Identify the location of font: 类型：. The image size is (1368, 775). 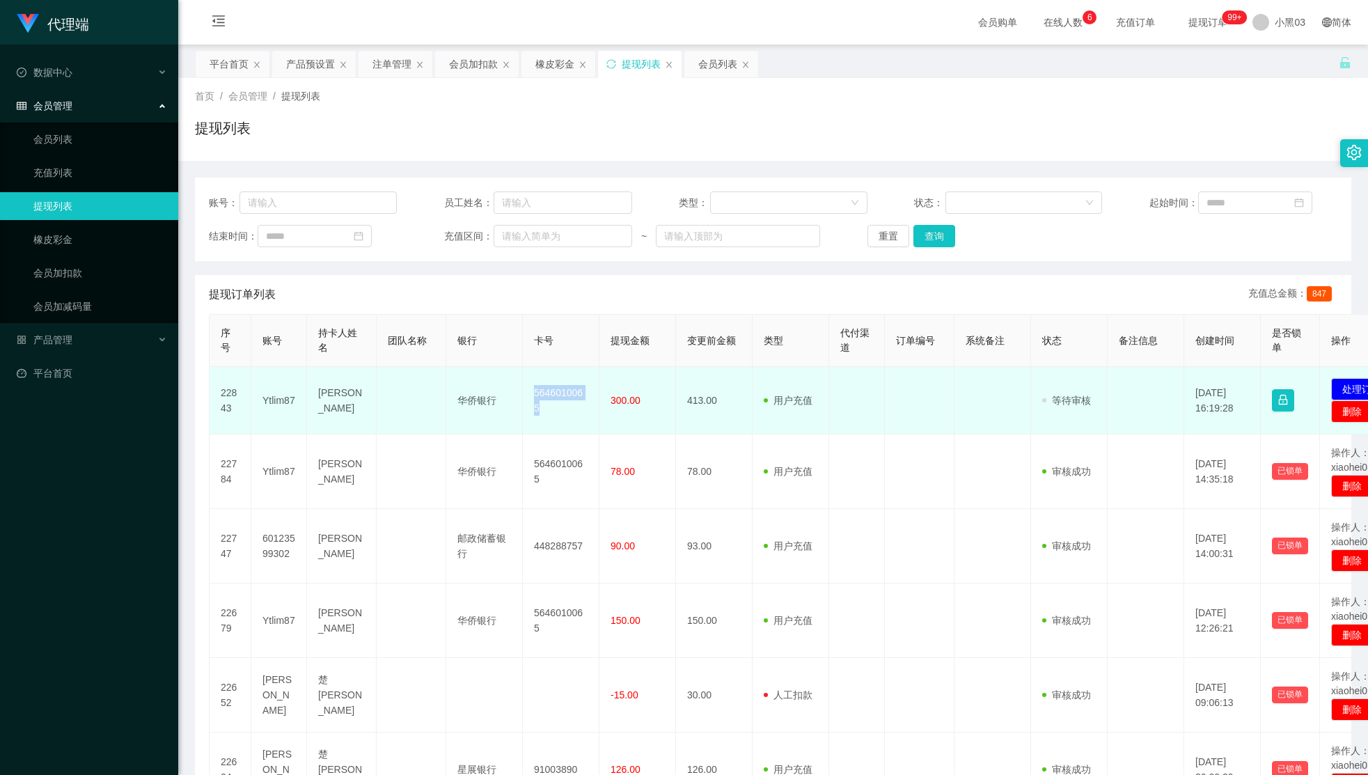
(694, 203).